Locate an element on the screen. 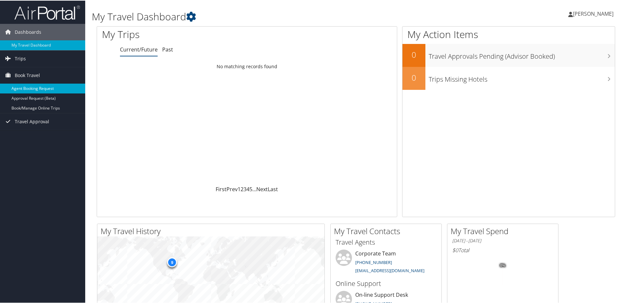  span: Book Travel is located at coordinates (27, 75).